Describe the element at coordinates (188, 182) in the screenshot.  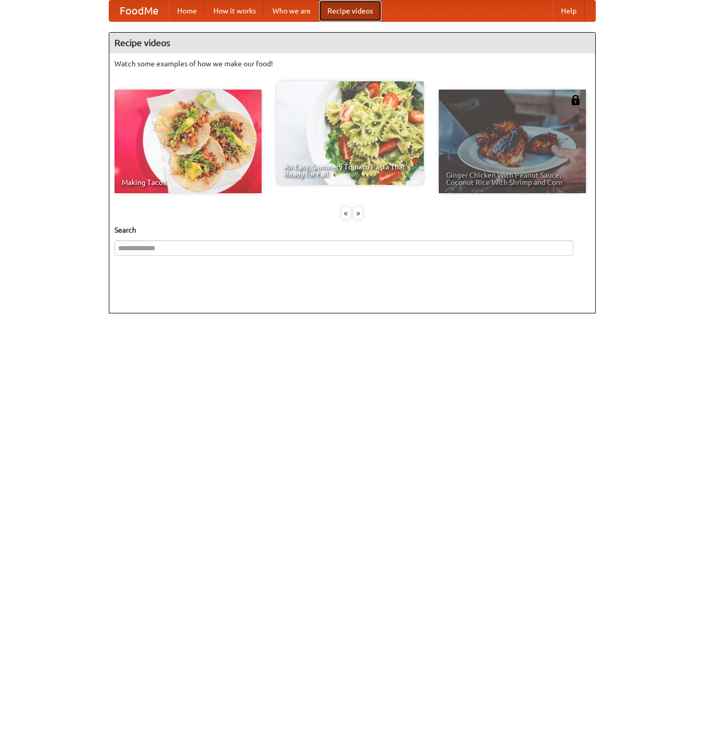
I see `span: Making Tacos` at that location.